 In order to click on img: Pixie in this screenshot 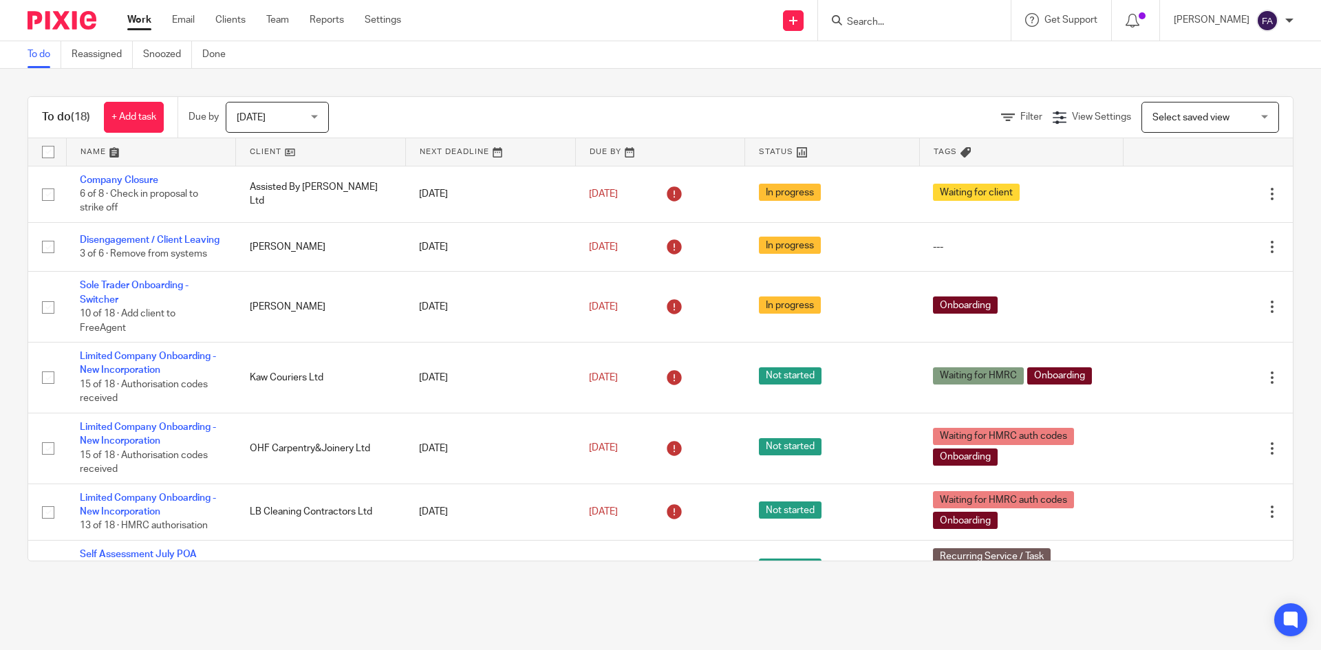, I will do `click(62, 20)`.